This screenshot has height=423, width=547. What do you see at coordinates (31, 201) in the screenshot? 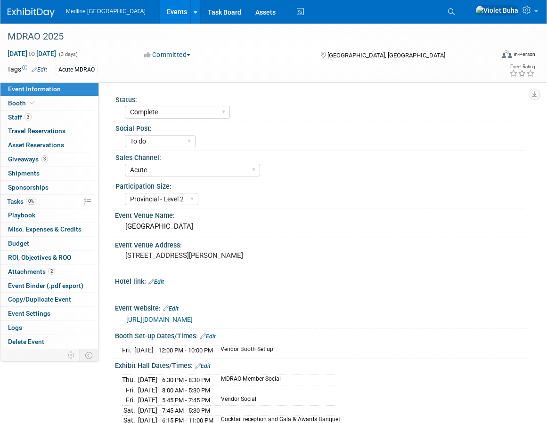
I see `span: 0%` at bounding box center [31, 201].